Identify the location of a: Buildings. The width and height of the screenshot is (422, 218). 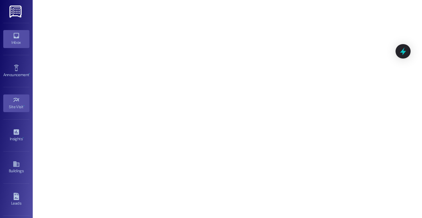
(16, 167).